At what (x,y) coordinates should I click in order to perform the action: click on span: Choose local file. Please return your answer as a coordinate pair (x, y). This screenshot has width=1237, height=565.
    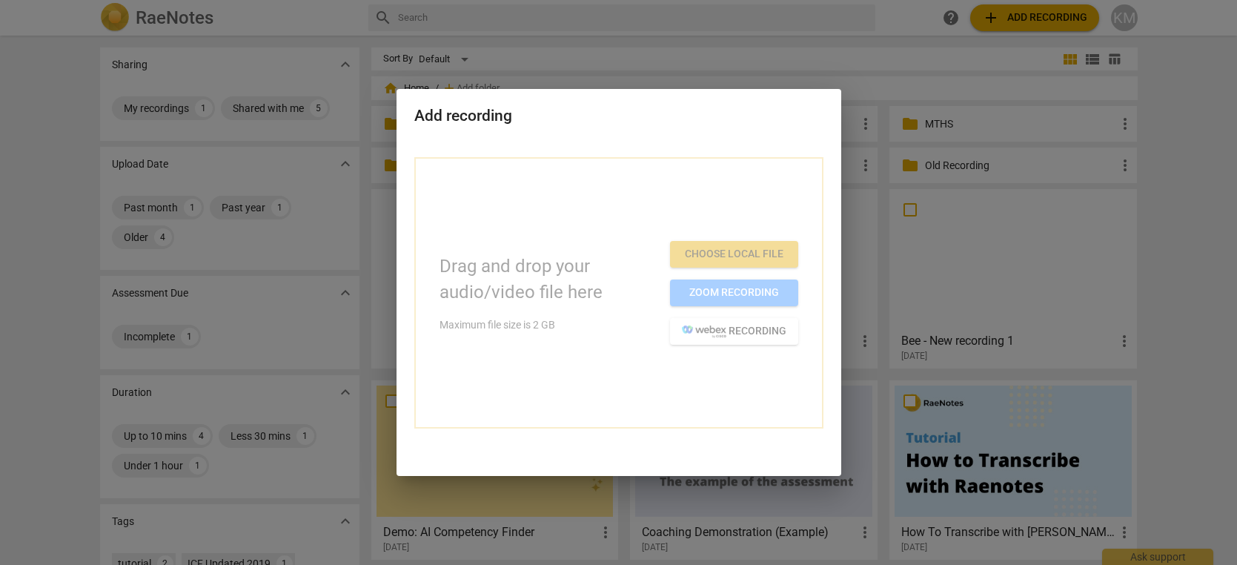
    Looking at the image, I should click on (734, 254).